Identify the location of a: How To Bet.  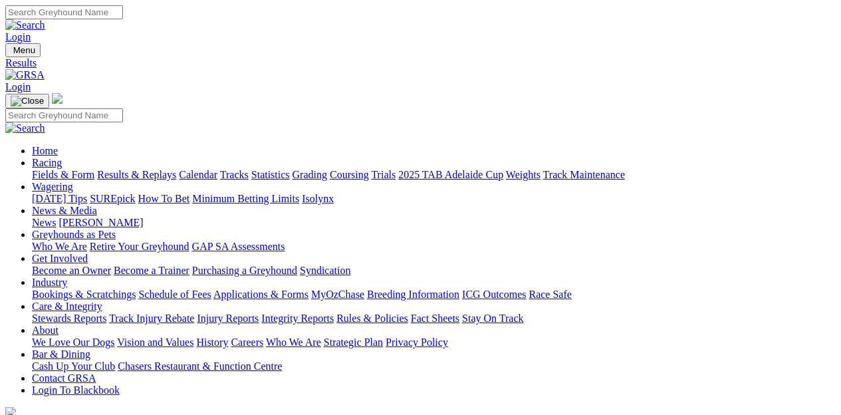
(164, 198).